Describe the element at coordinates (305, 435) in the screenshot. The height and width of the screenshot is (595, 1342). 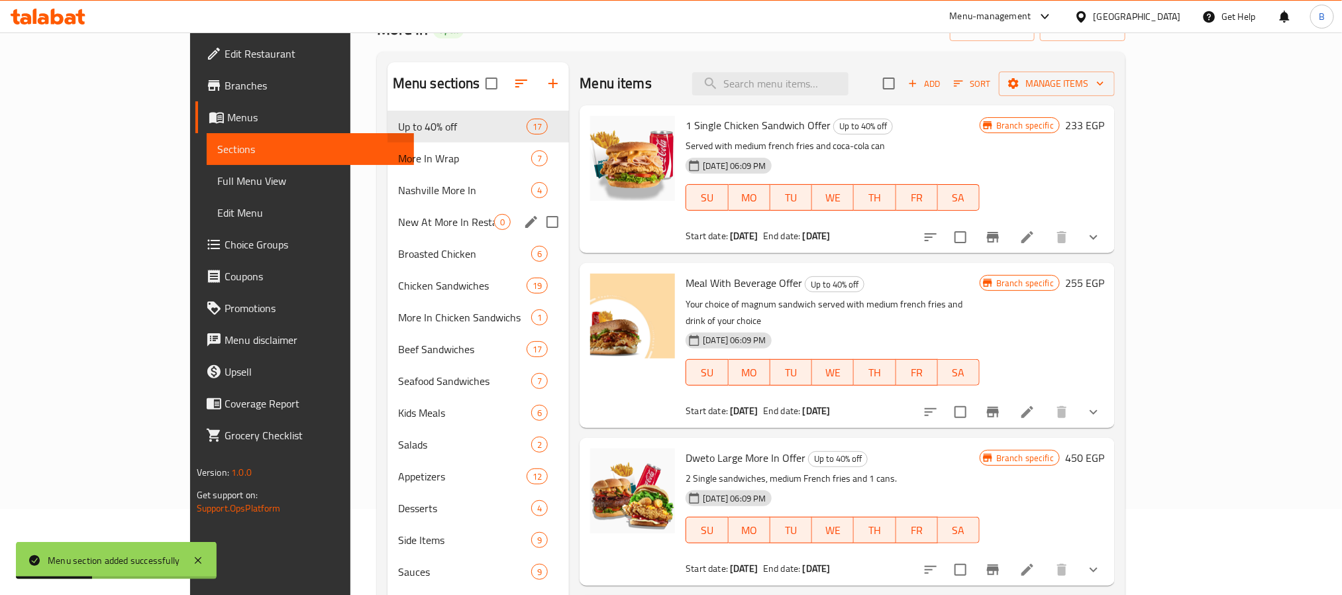
I see `a: Grocery Checklist` at that location.